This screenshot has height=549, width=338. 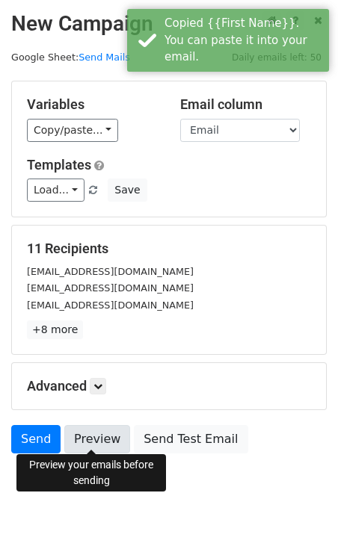 I want to click on small: Google Sheet:, so click(x=70, y=57).